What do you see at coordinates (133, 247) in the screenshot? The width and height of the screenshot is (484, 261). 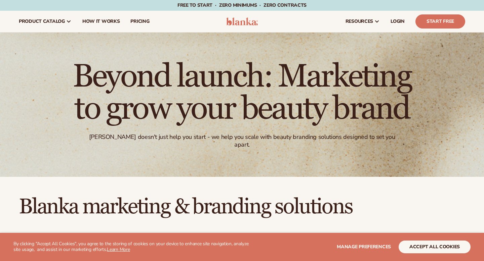 I see `p: By clicking "Accept All Cookies", you agree to the storing of cookies on your device to enhance s...` at bounding box center [133, 247].